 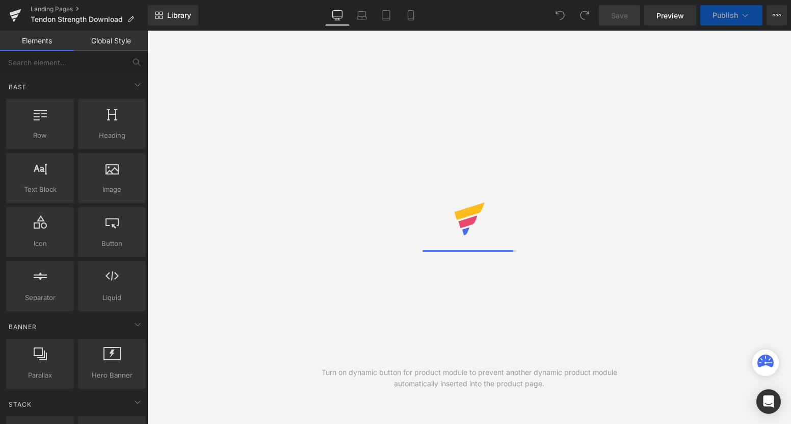 What do you see at coordinates (112, 243) in the screenshot?
I see `span: Button` at bounding box center [112, 243].